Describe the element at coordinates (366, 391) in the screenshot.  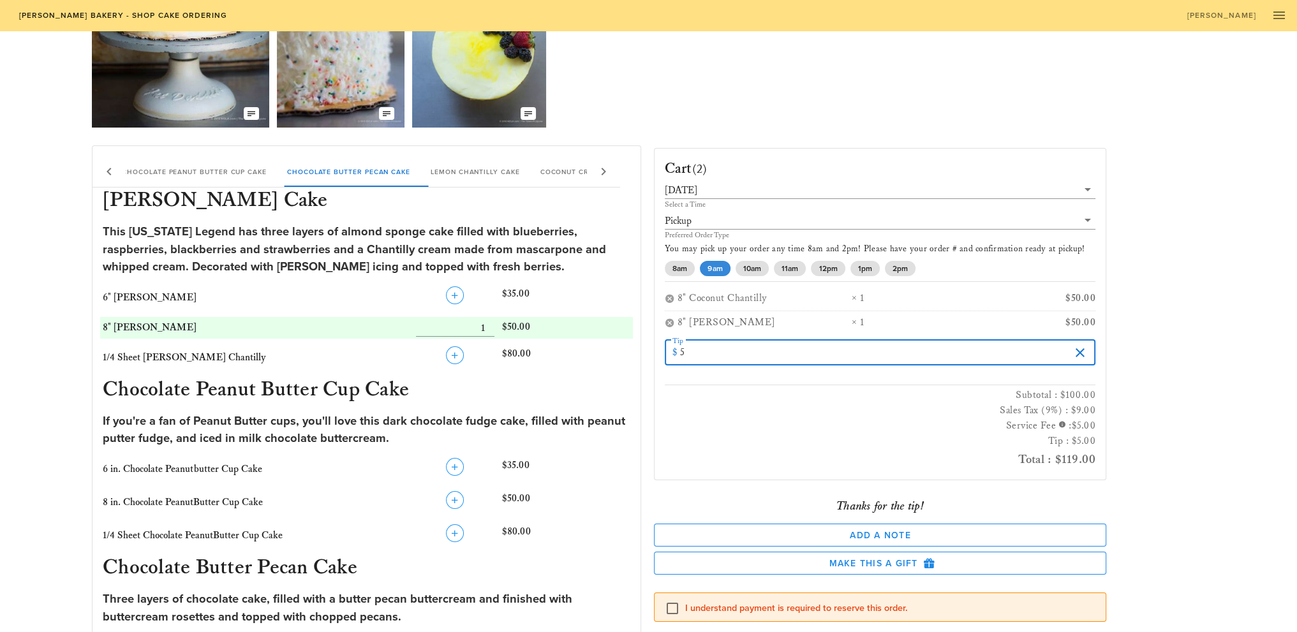
I see `h3: Chocolate Peanut Butter Cup Cake` at that location.